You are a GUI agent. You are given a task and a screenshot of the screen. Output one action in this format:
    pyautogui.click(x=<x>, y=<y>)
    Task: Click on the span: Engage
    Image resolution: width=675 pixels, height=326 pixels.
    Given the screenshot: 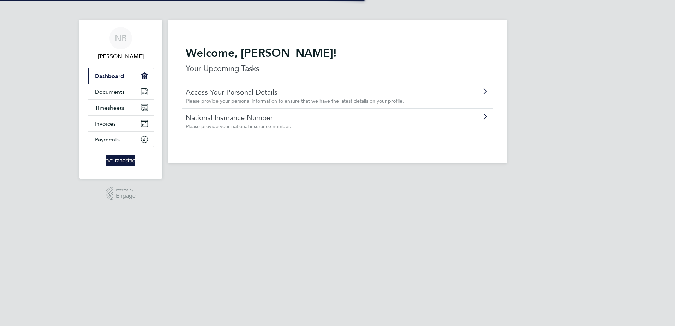 What is the action you would take?
    pyautogui.click(x=126, y=196)
    